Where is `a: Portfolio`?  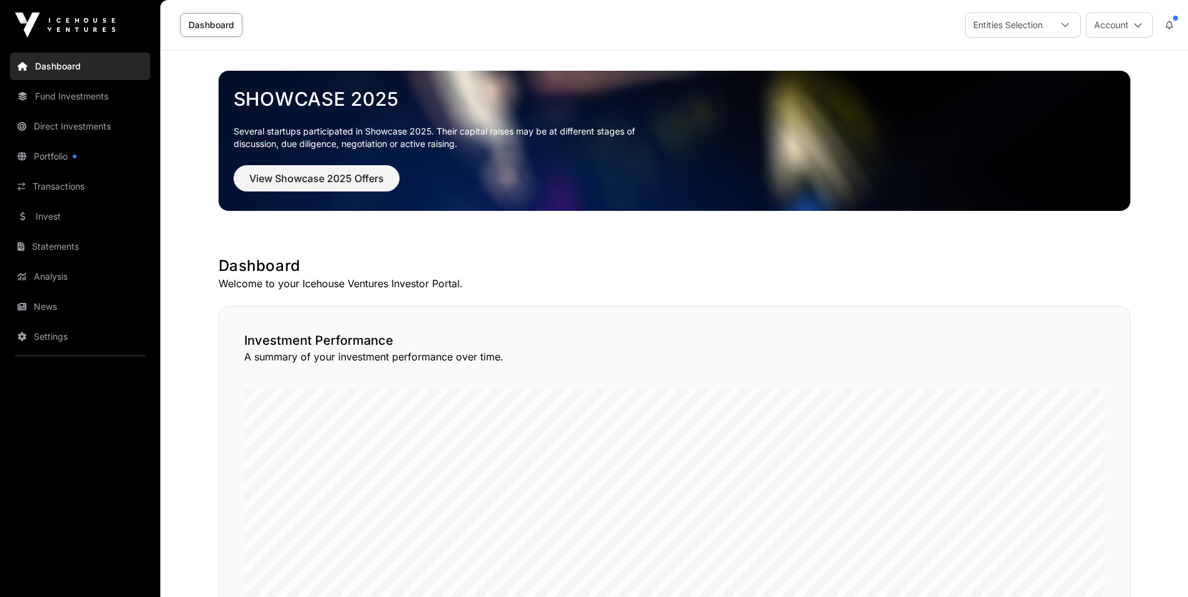 a: Portfolio is located at coordinates (80, 157).